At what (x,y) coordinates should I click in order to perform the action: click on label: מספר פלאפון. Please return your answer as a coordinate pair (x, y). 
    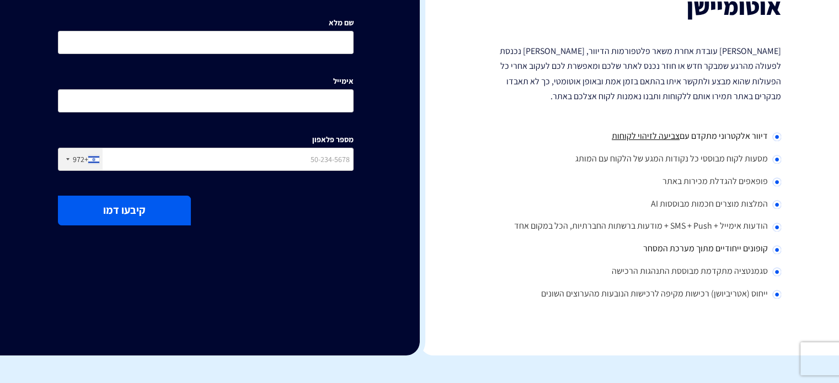
    Looking at the image, I should click on (333, 140).